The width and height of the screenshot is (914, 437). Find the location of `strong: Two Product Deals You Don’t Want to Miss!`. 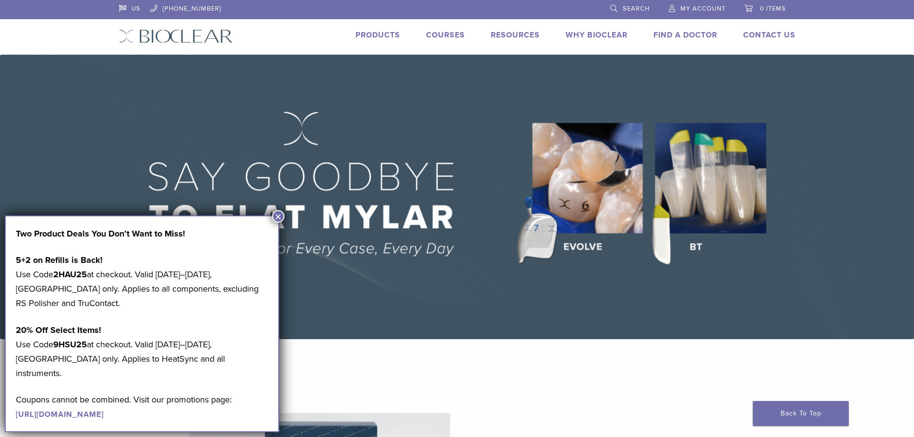

strong: Two Product Deals You Don’t Want to Miss! is located at coordinates (100, 234).